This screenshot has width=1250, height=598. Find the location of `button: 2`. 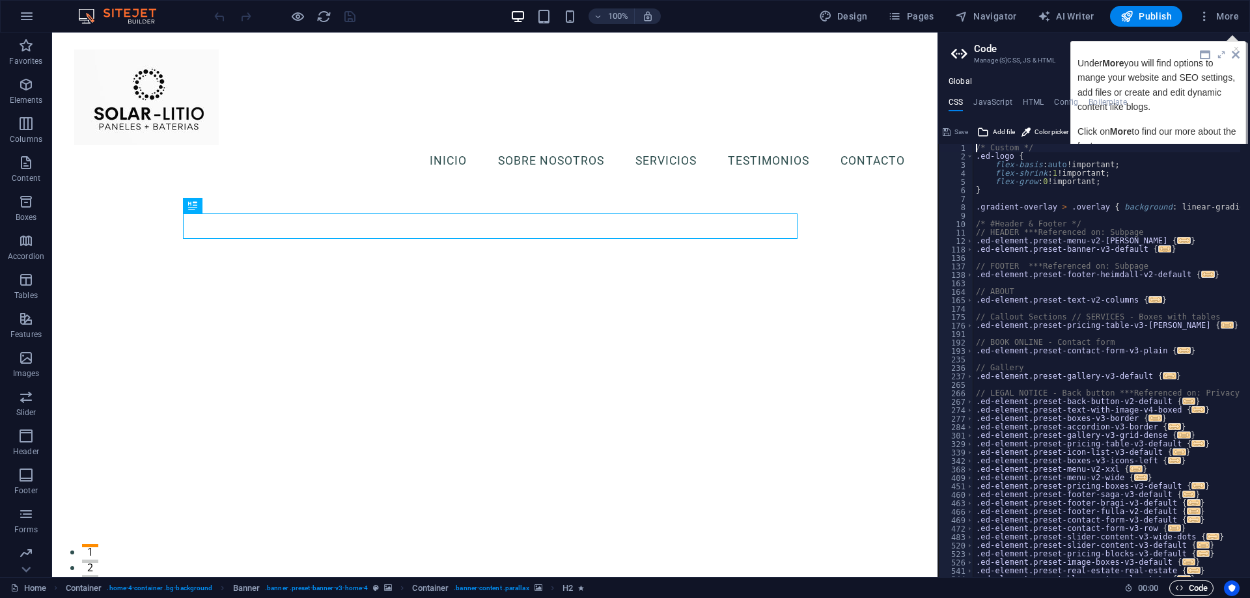

button: 2 is located at coordinates (38, 529).